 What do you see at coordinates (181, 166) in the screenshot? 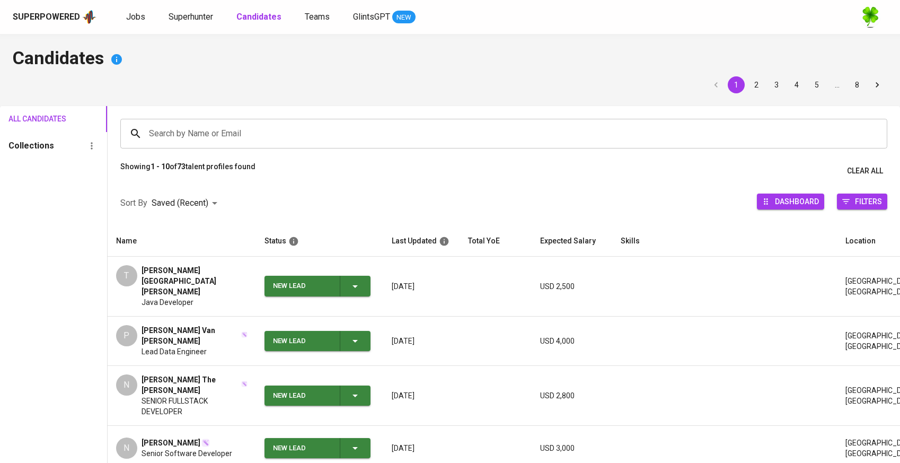
I see `b: 73` at bounding box center [181, 166].